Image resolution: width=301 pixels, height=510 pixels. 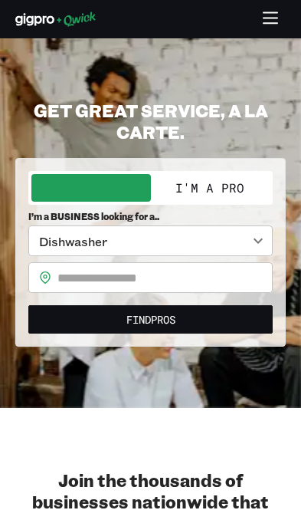 What do you see at coordinates (150, 241) in the screenshot?
I see `div: Dishwasher` at bounding box center [150, 241].